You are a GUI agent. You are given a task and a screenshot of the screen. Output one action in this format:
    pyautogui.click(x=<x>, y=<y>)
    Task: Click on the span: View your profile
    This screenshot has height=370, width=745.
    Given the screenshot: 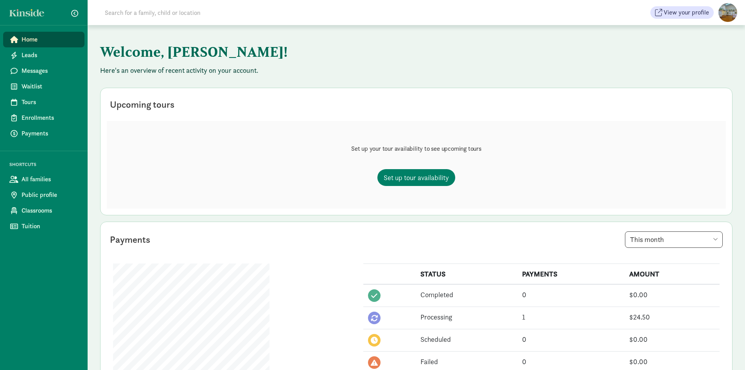 What is the action you would take?
    pyautogui.click(x=687, y=13)
    